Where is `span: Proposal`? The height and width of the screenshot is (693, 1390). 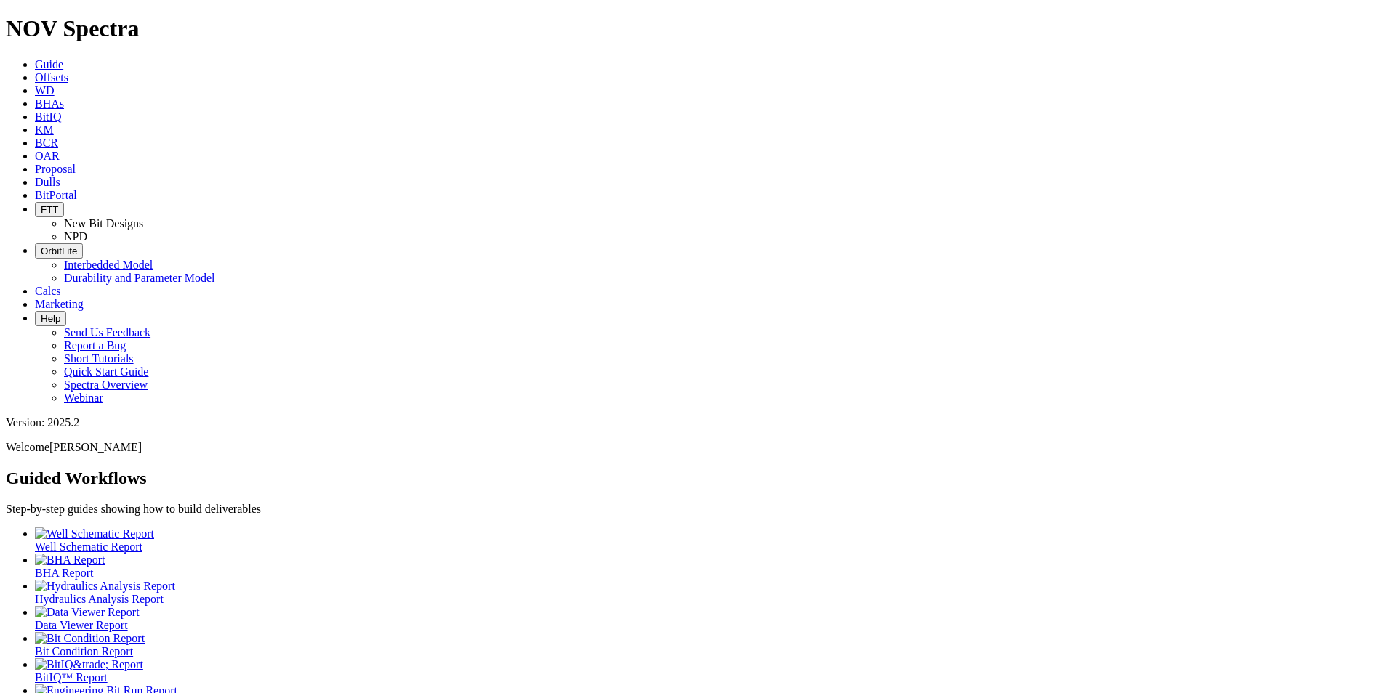
span: Proposal is located at coordinates (55, 169).